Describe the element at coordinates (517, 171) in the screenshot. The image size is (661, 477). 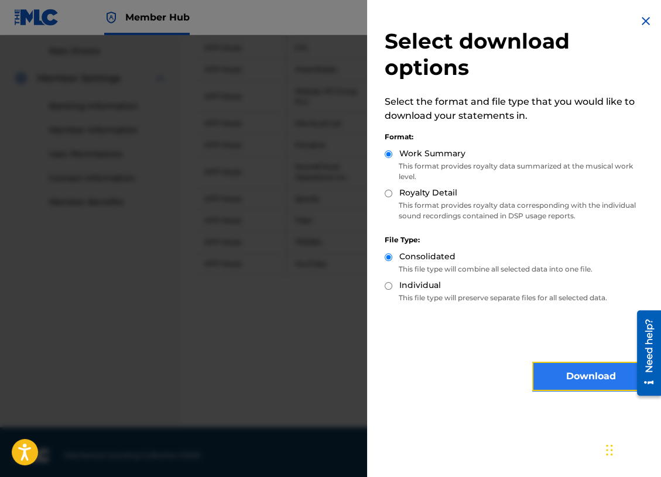
I see `p: This format provides royalty data summarized at the musical work level.` at that location.